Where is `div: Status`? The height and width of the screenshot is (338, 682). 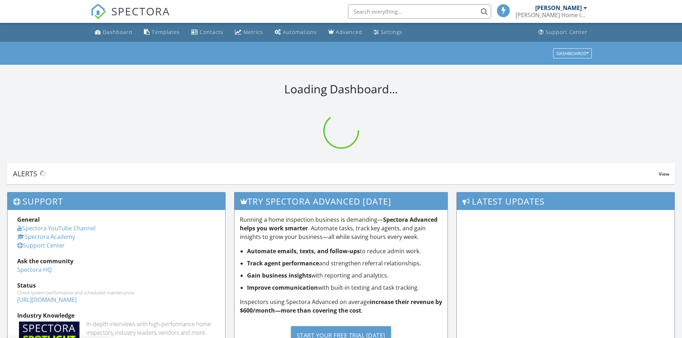
div: Status is located at coordinates (116, 286).